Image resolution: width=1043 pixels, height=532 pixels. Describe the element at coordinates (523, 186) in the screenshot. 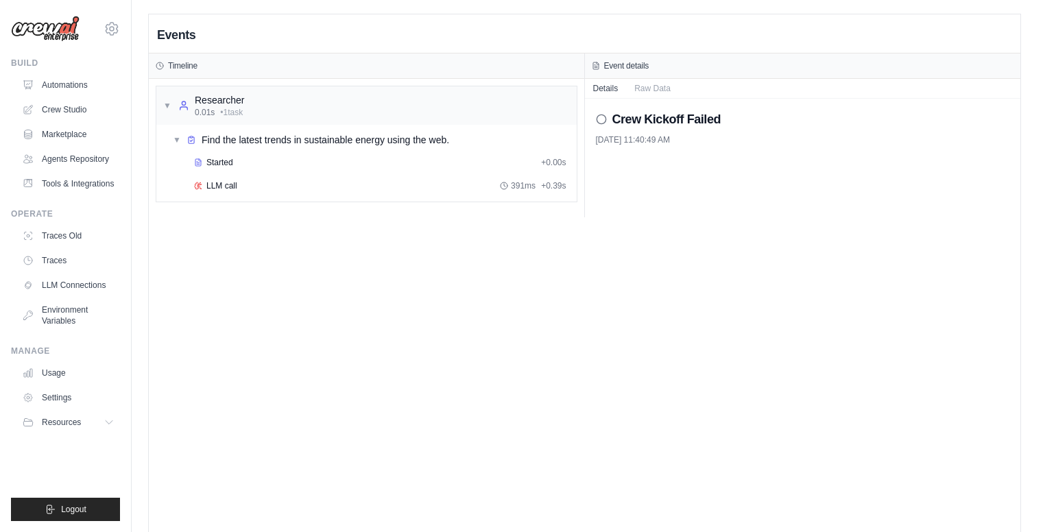

I see `span: 391ms` at that location.